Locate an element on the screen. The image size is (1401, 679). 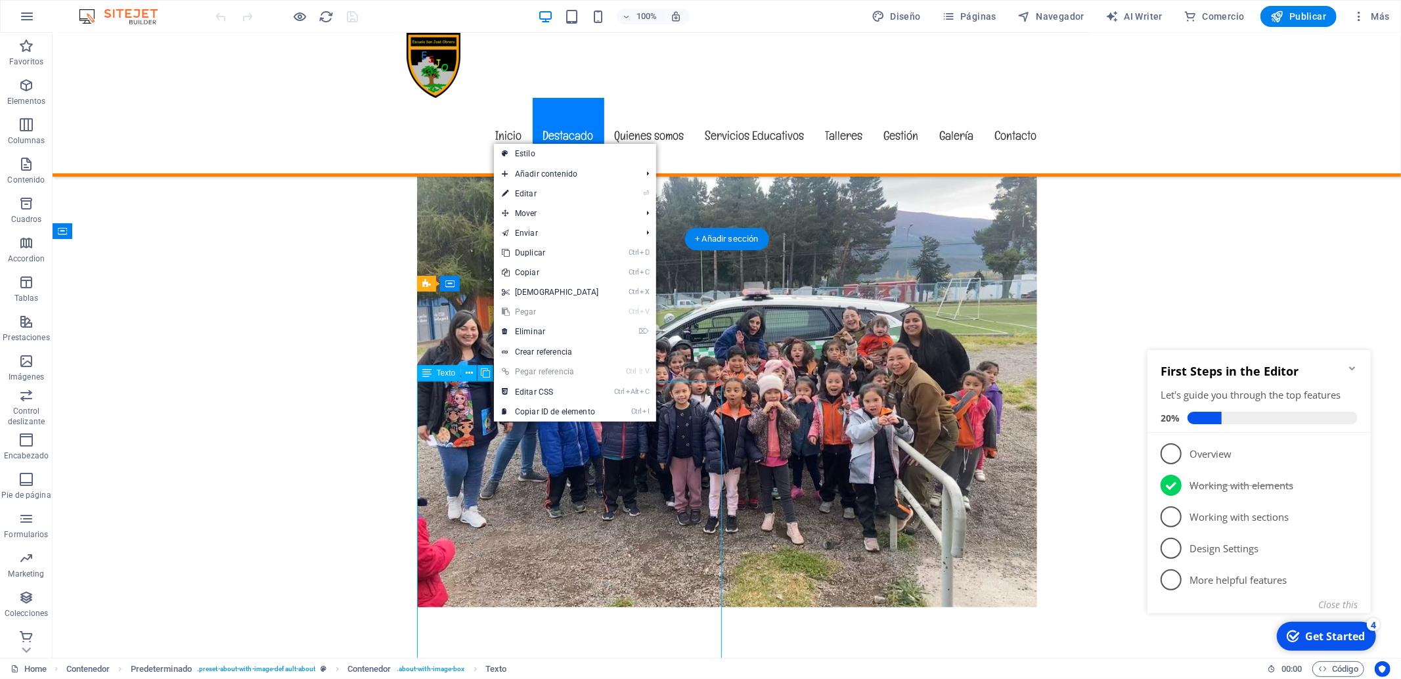
button: Comercio is located at coordinates (1214, 16).